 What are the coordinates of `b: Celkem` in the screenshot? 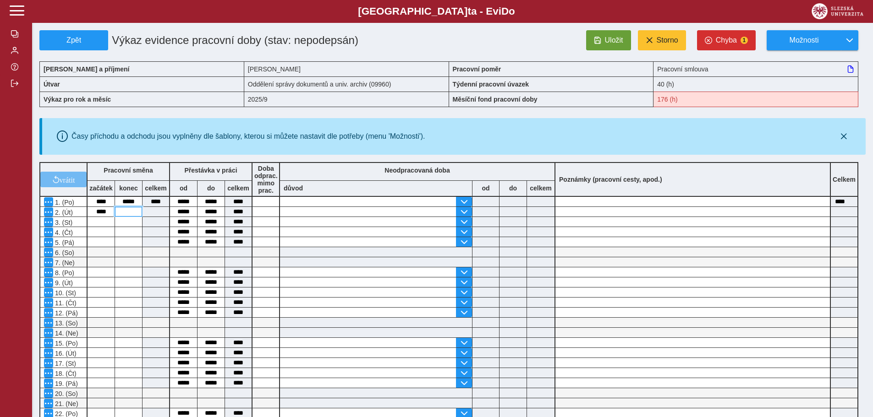 It's located at (844, 180).